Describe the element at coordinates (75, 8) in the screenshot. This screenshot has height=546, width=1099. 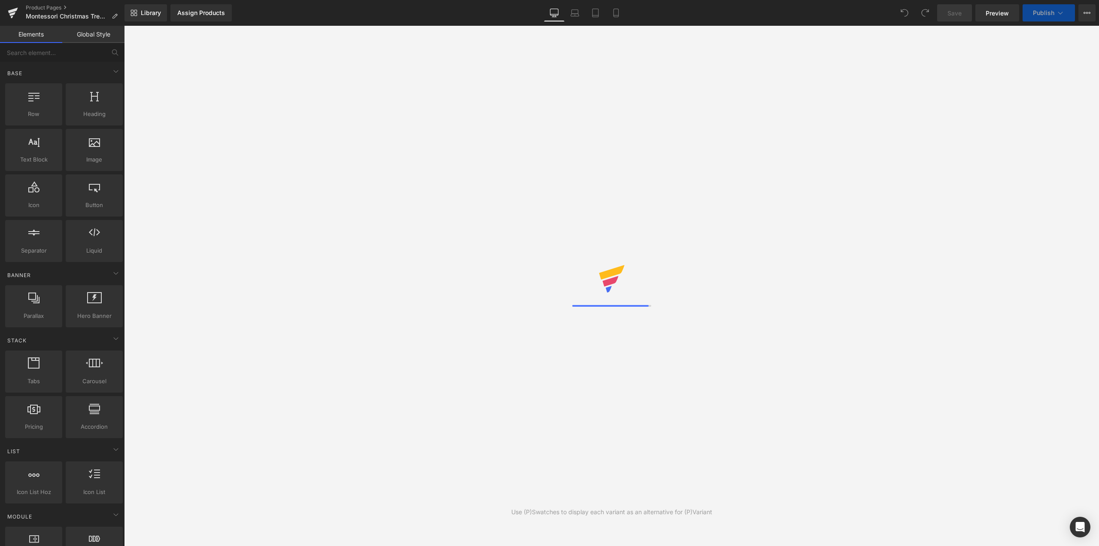
I see `a: Product Pages` at that location.